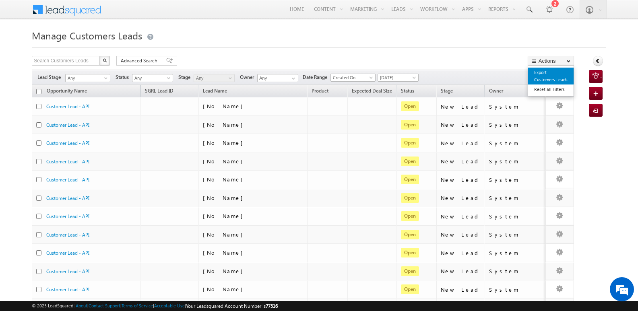 The image size is (638, 311). What do you see at coordinates (89, 47) in the screenshot?
I see `div: Chat with us now` at bounding box center [89, 47].